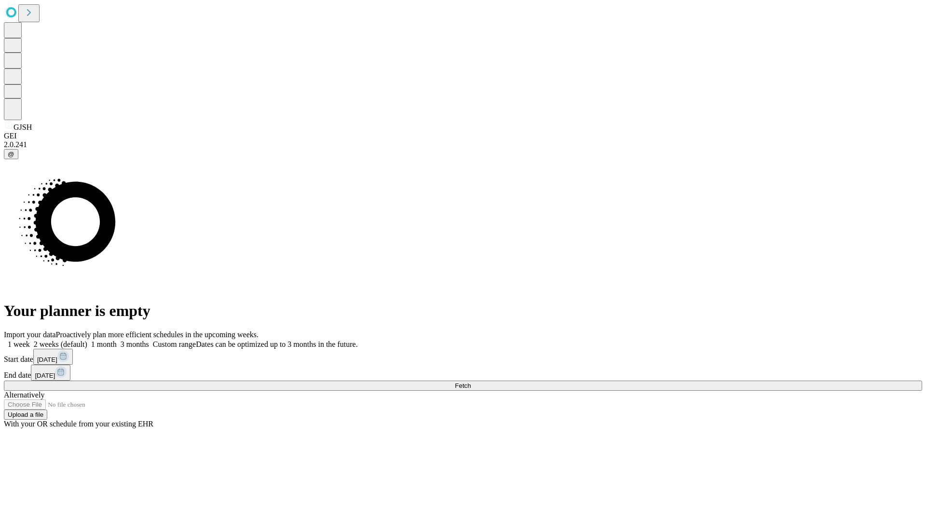 This screenshot has height=521, width=926. I want to click on span: 1 month, so click(104, 344).